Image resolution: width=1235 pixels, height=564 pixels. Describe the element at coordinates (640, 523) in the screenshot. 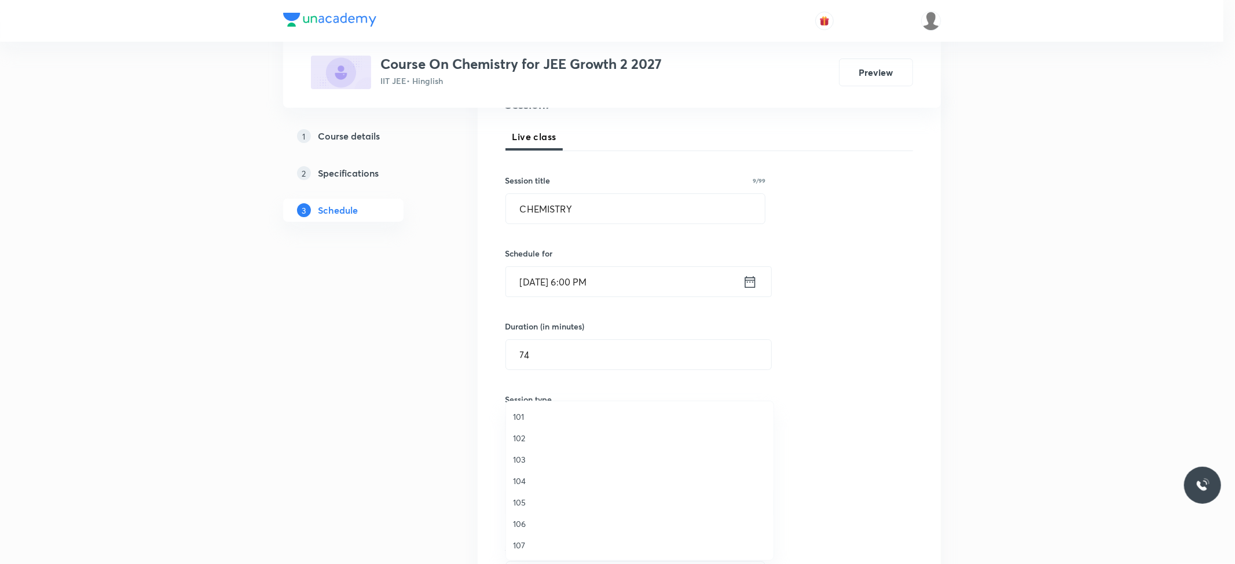

I see `span: 106` at that location.